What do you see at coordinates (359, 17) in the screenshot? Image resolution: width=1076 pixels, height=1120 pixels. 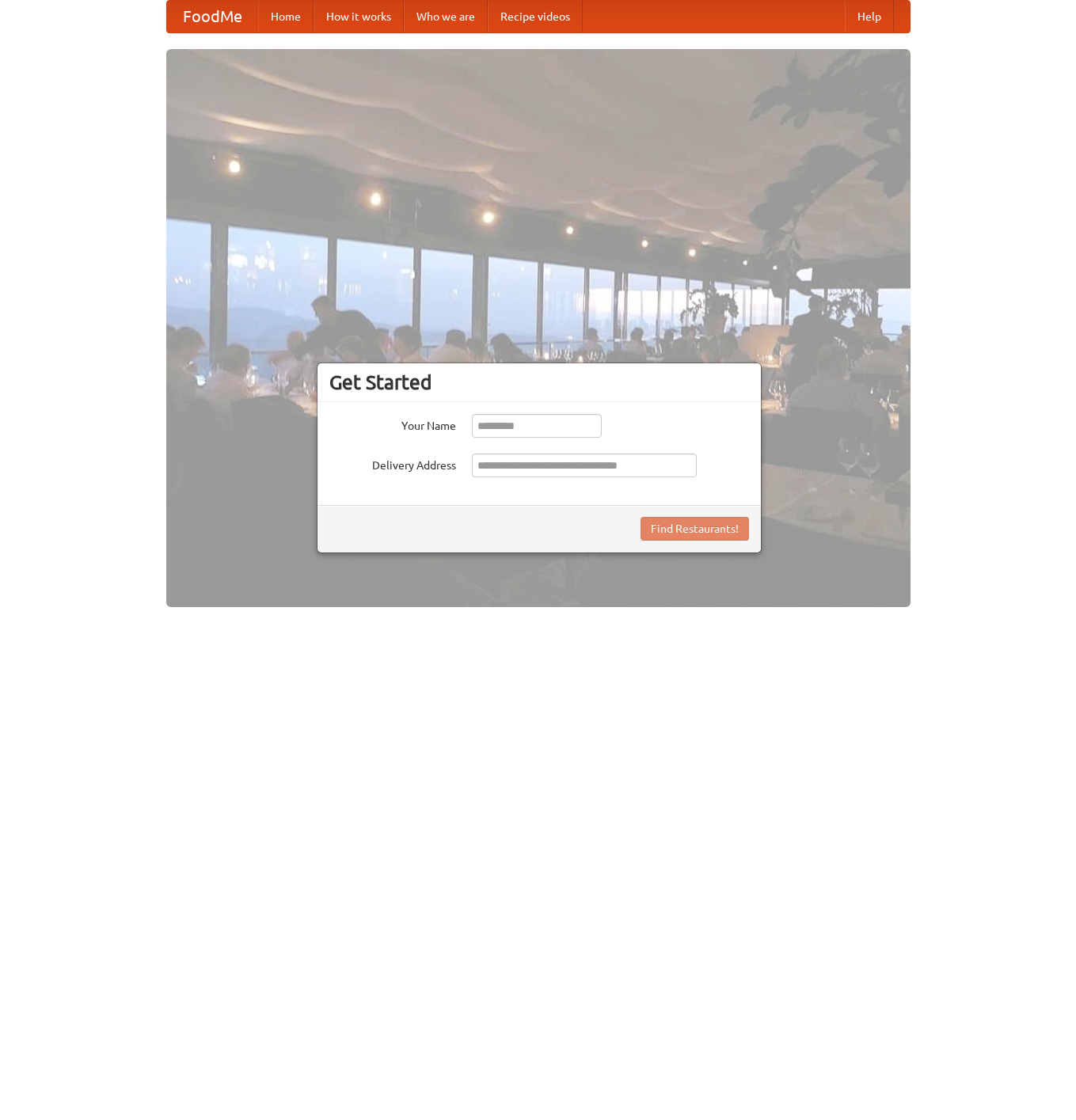 I see `a: How it works` at bounding box center [359, 17].